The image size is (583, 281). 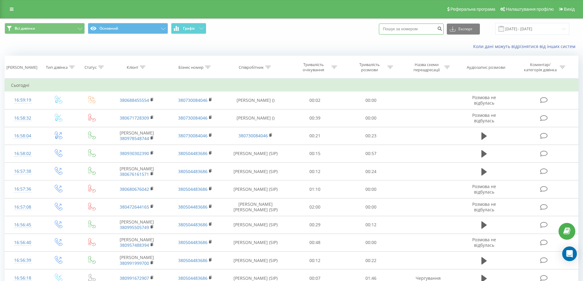 What do you see at coordinates (371, 261) in the screenshot?
I see `td: 00:22` at bounding box center [371, 261].